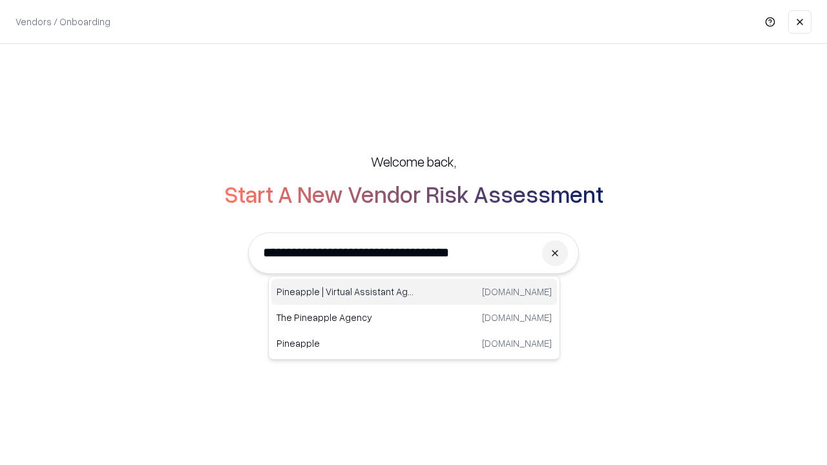 The height and width of the screenshot is (465, 827). I want to click on p: Vendors / Onboarding, so click(63, 21).